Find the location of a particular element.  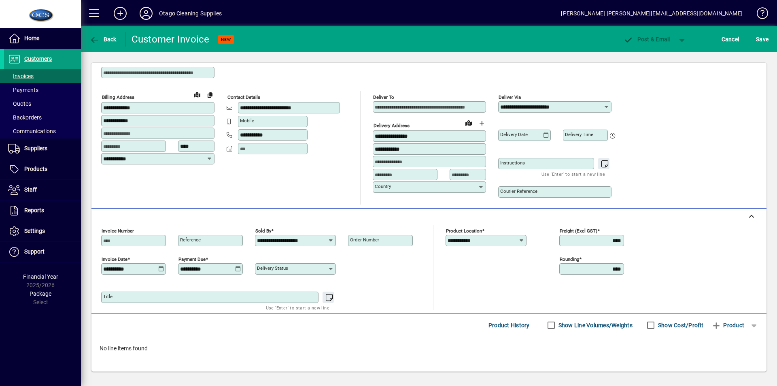

span: Financial Year is located at coordinates (40, 277).